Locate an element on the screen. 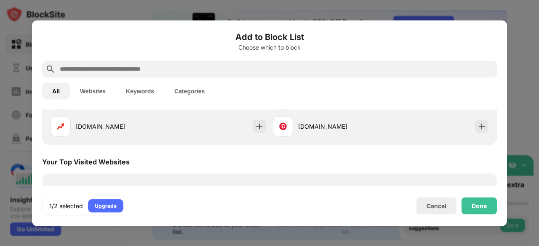 The image size is (539, 246). img: personal-suggestions.svg is located at coordinates (269, 204).